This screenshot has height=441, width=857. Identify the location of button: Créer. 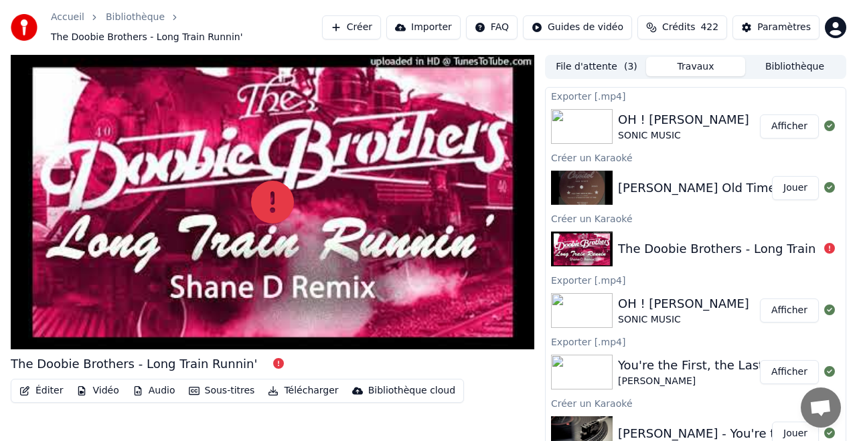
(352, 27).